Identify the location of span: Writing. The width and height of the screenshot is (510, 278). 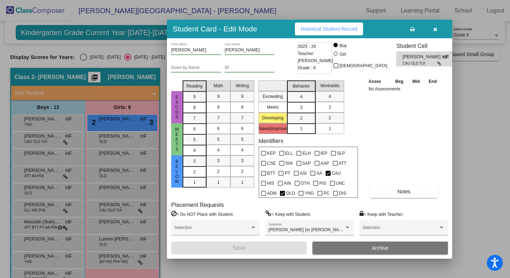
(242, 86).